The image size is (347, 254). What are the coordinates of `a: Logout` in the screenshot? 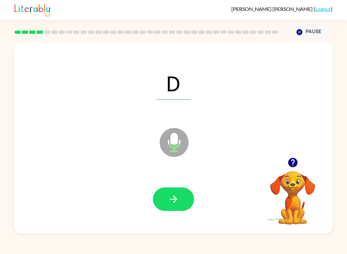 It's located at (323, 9).